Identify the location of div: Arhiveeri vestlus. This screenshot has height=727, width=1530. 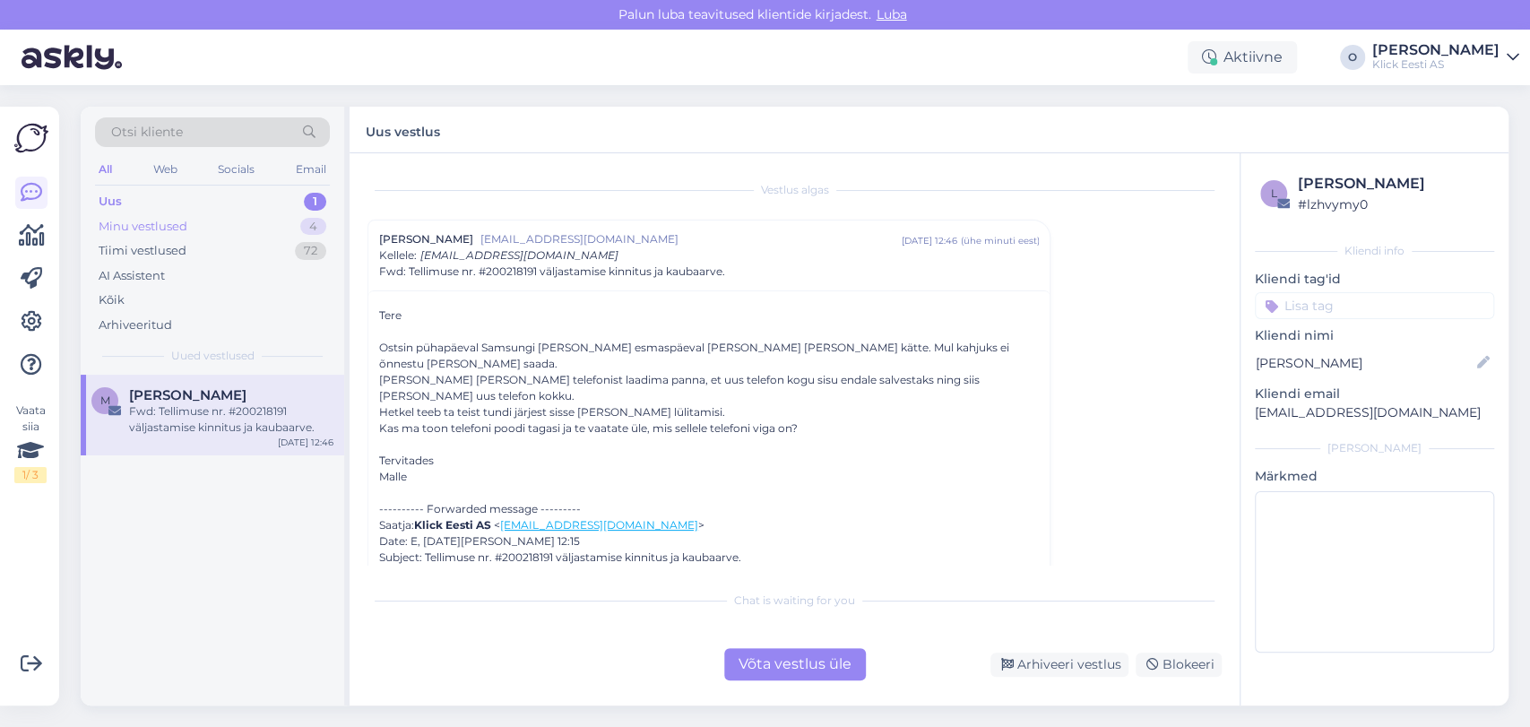
(1059, 664).